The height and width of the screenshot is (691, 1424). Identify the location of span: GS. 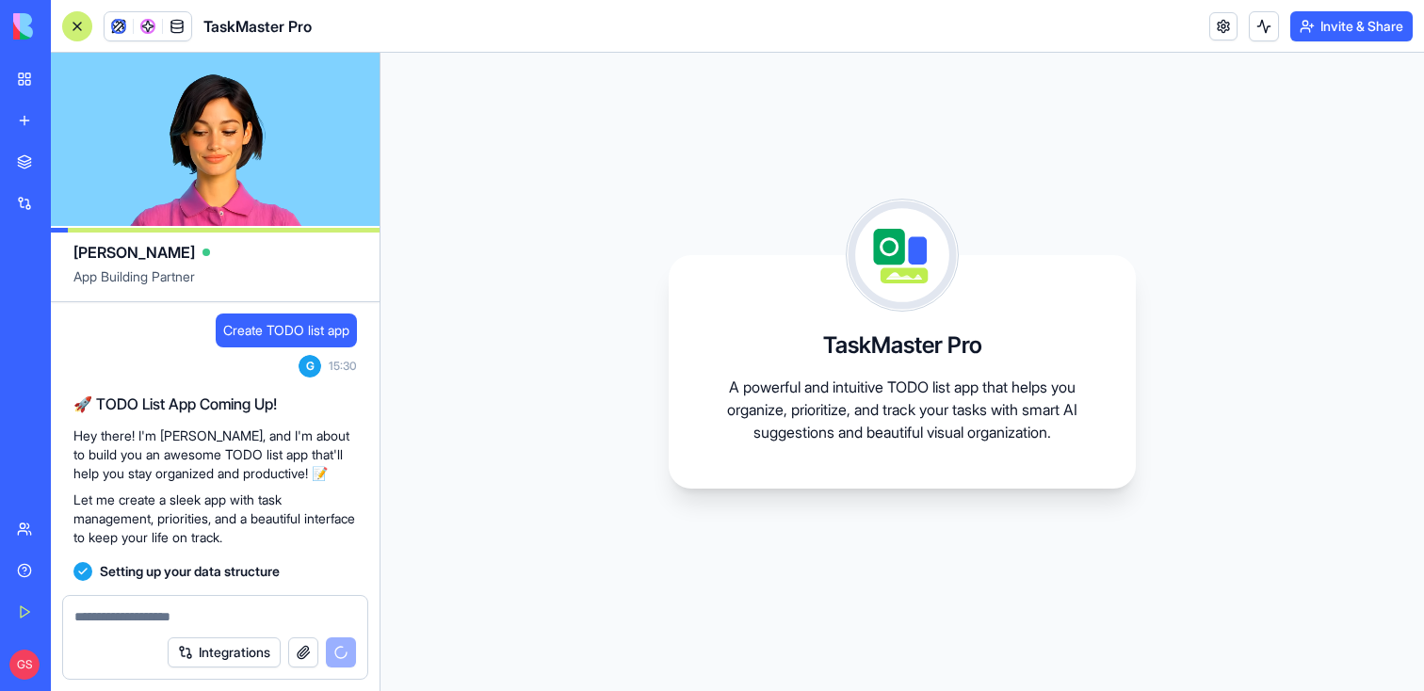
(24, 665).